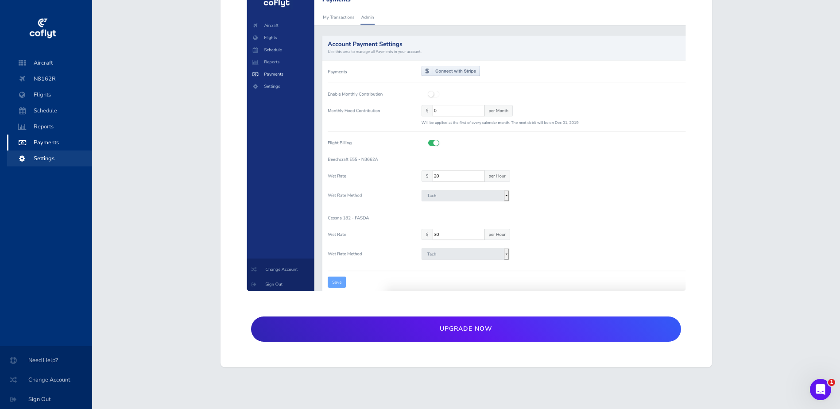 The image size is (840, 409). What do you see at coordinates (50, 79) in the screenshot?
I see `span: N8162R` at bounding box center [50, 79].